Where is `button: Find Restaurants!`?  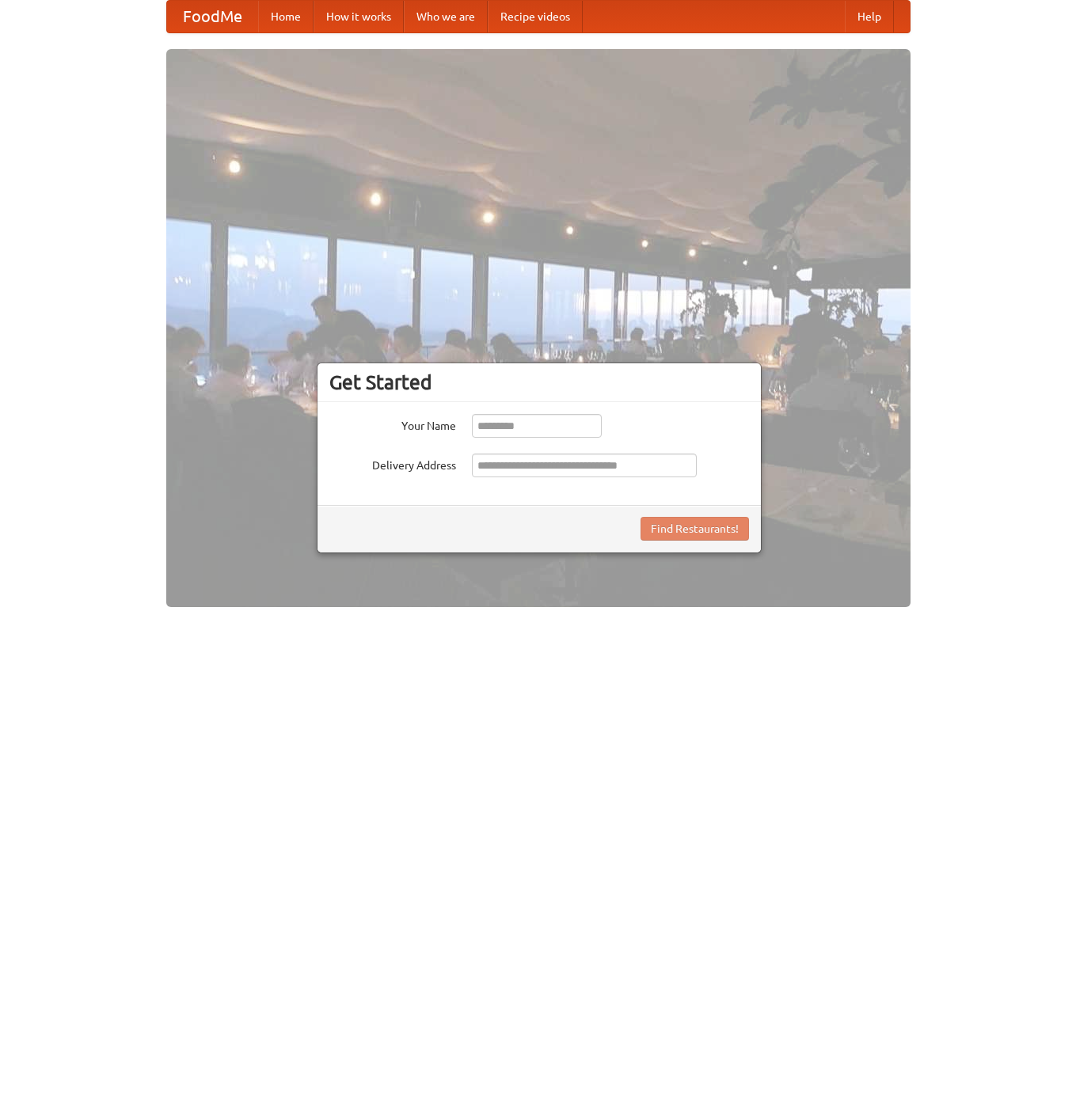 button: Find Restaurants! is located at coordinates (694, 529).